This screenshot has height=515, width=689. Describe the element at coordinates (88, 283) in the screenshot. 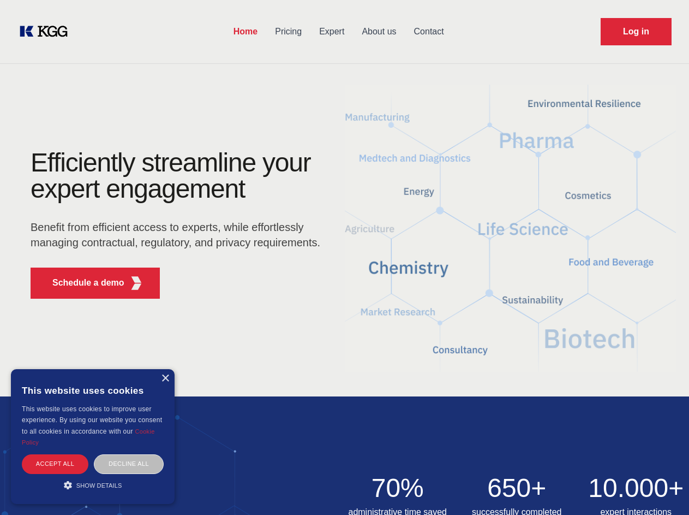

I see `p: Schedule a demo` at that location.